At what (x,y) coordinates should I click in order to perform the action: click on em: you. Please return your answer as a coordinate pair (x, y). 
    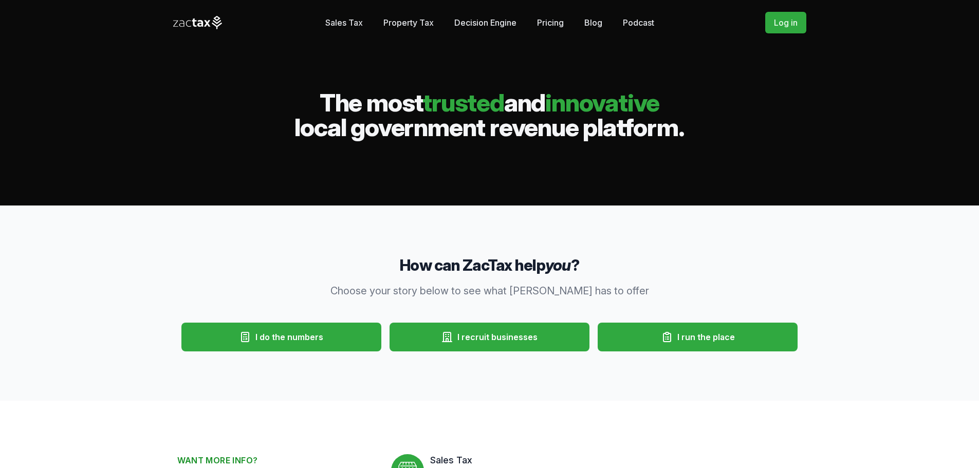
    Looking at the image, I should click on (558, 265).